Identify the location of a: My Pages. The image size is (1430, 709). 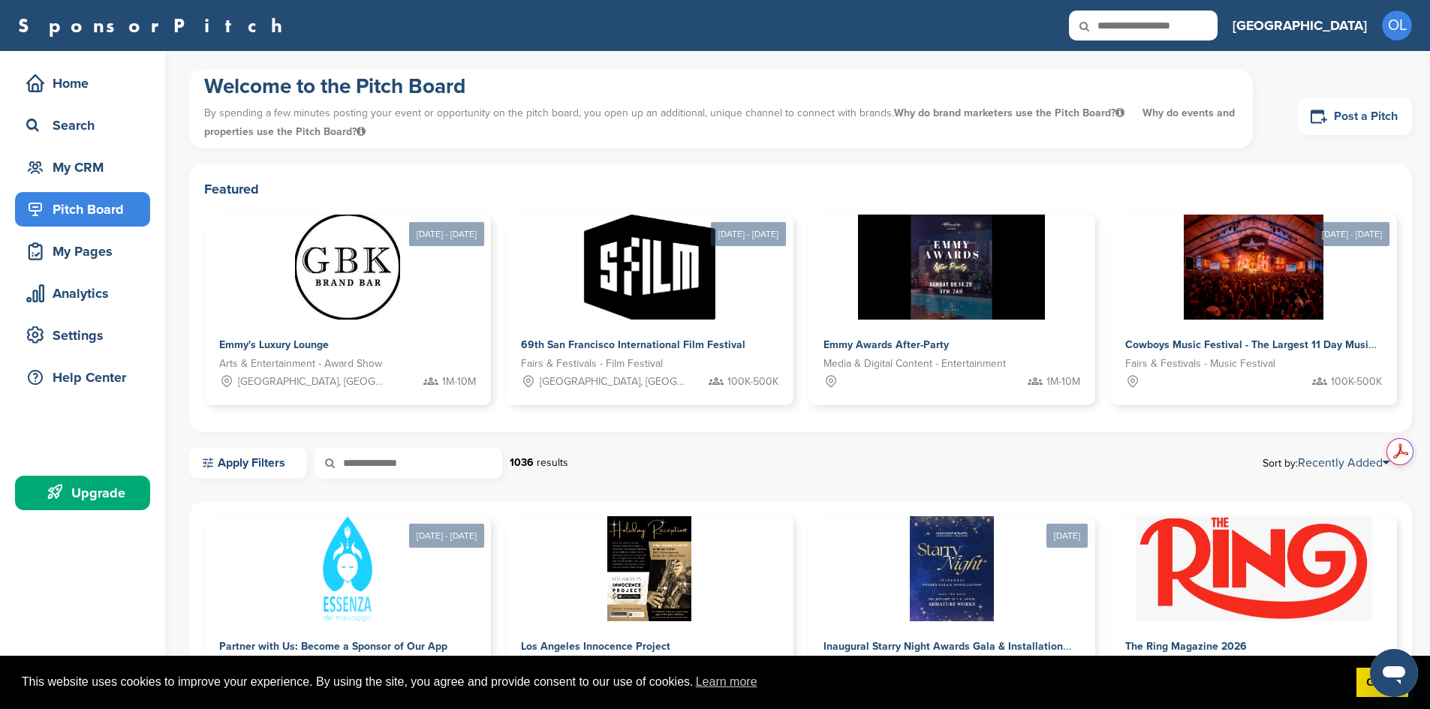
(83, 252).